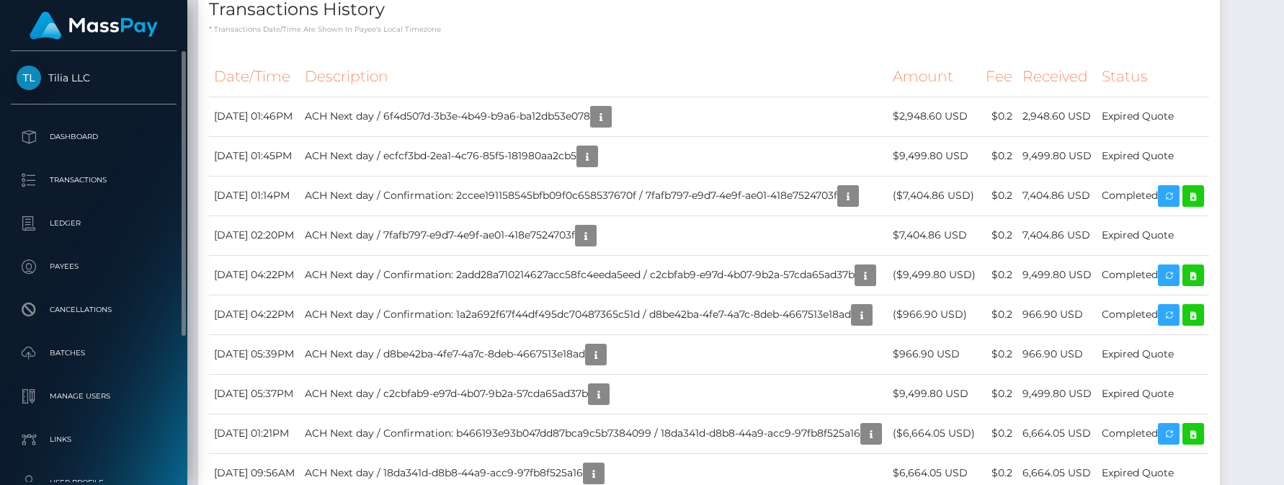  What do you see at coordinates (94, 223) in the screenshot?
I see `p: Ledger` at bounding box center [94, 223].